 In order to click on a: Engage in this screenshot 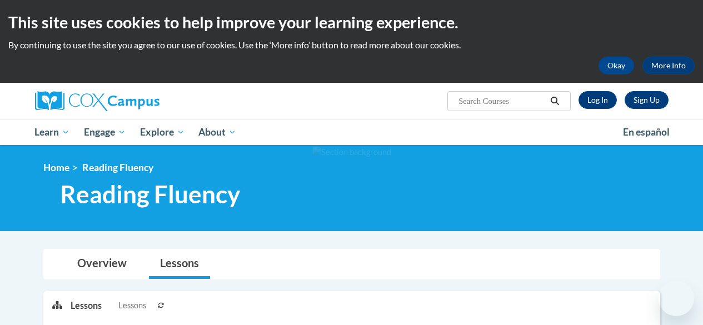, I will do `click(105, 132)`.